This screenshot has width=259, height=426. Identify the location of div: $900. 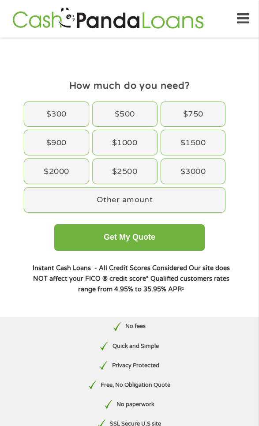
(56, 143).